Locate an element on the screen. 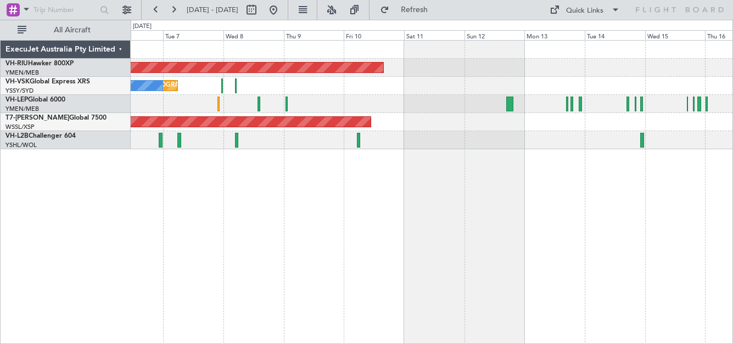  input: Trip Number is located at coordinates (65, 10).